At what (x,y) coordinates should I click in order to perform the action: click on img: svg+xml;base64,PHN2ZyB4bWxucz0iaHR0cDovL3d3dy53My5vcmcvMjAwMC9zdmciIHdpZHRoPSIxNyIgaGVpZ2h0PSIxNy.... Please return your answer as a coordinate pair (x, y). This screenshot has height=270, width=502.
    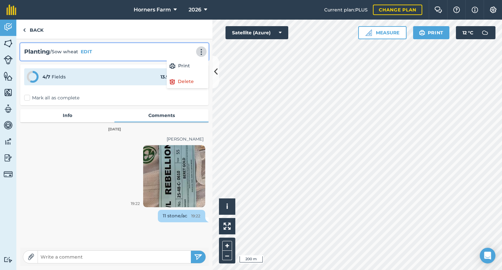
    Looking at the image, I should click on (475, 10).